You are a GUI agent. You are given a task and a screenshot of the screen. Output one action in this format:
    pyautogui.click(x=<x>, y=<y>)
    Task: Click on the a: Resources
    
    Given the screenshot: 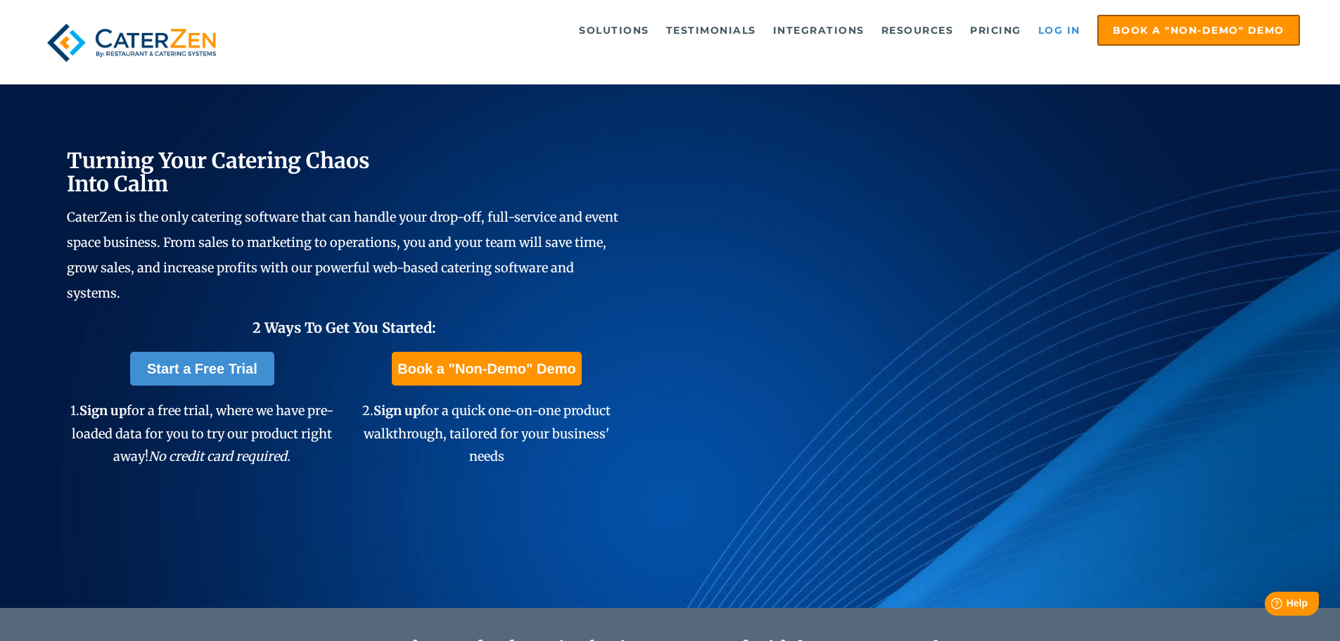 What is the action you would take?
    pyautogui.click(x=917, y=30)
    